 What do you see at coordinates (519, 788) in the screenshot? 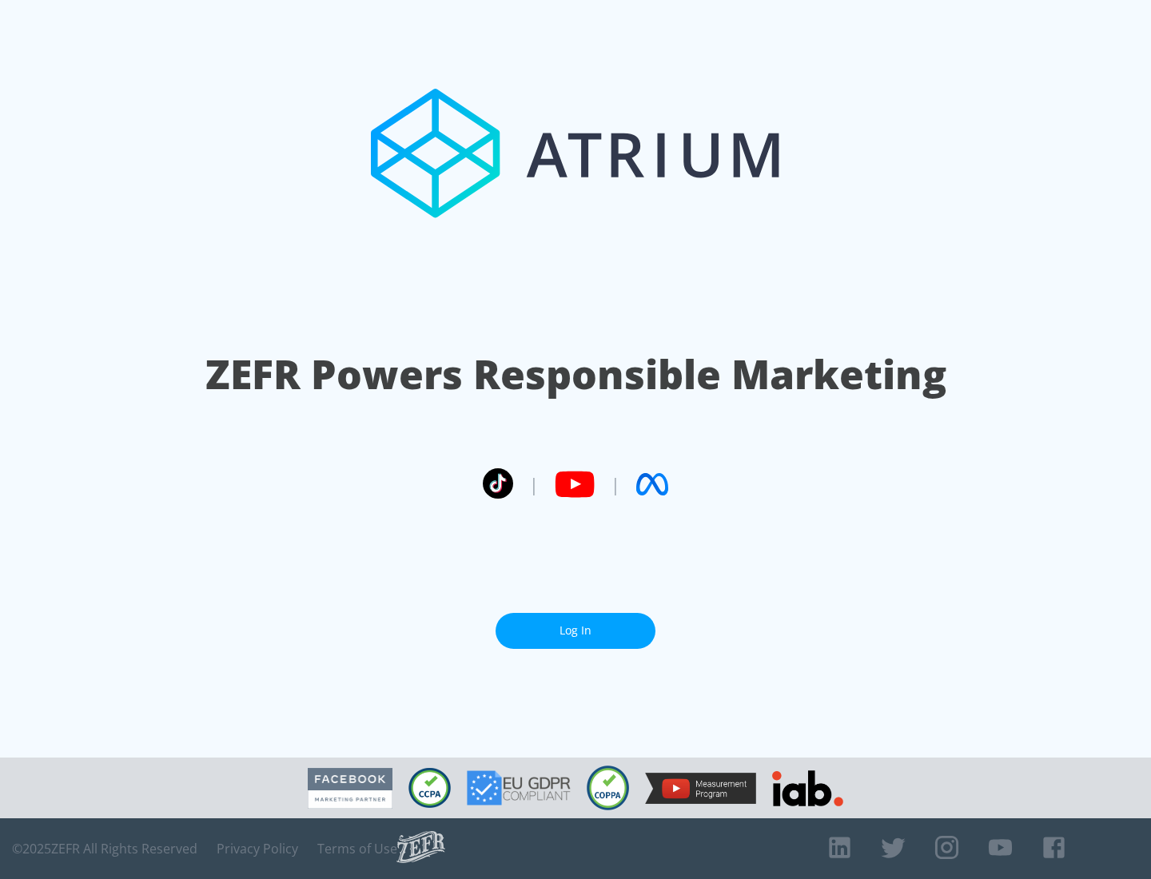
I see `img: GDPR Compliant` at bounding box center [519, 788].